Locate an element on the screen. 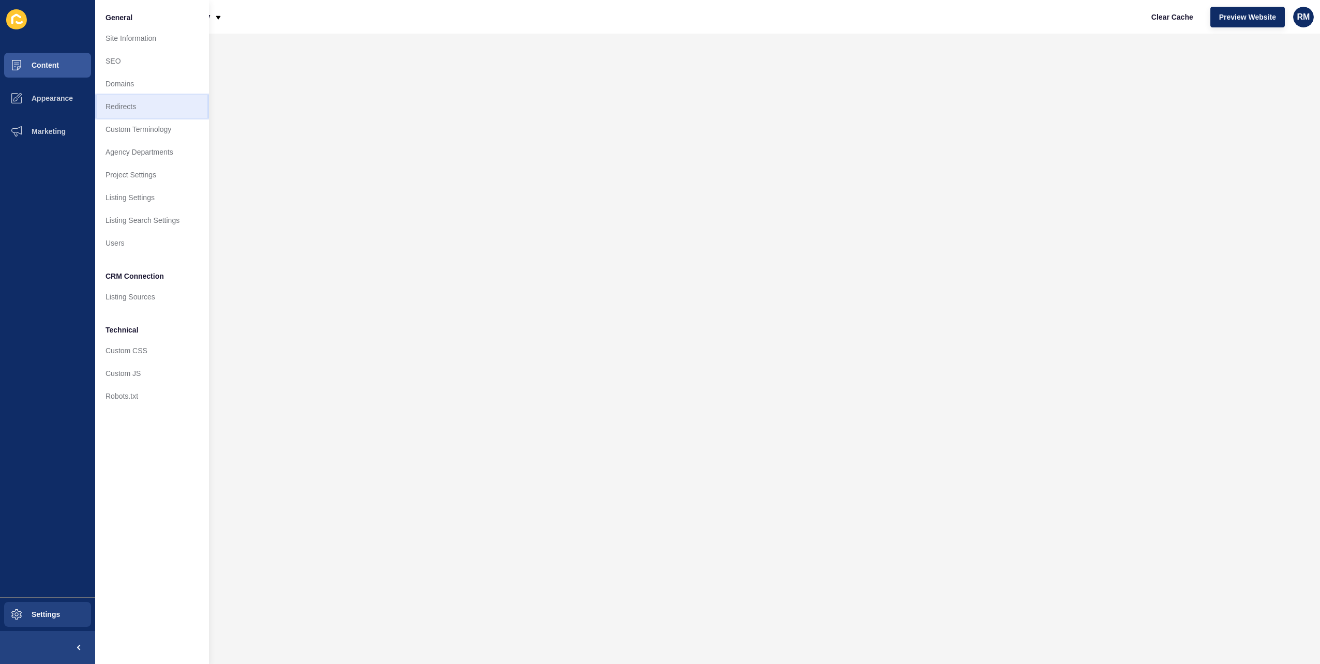 The width and height of the screenshot is (1320, 664). a: Custom JS is located at coordinates (152, 373).